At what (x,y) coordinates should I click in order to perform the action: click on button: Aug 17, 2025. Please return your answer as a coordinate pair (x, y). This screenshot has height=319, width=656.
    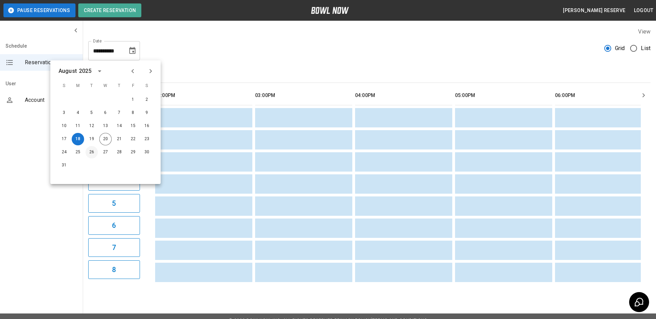
    Looking at the image, I should click on (64, 139).